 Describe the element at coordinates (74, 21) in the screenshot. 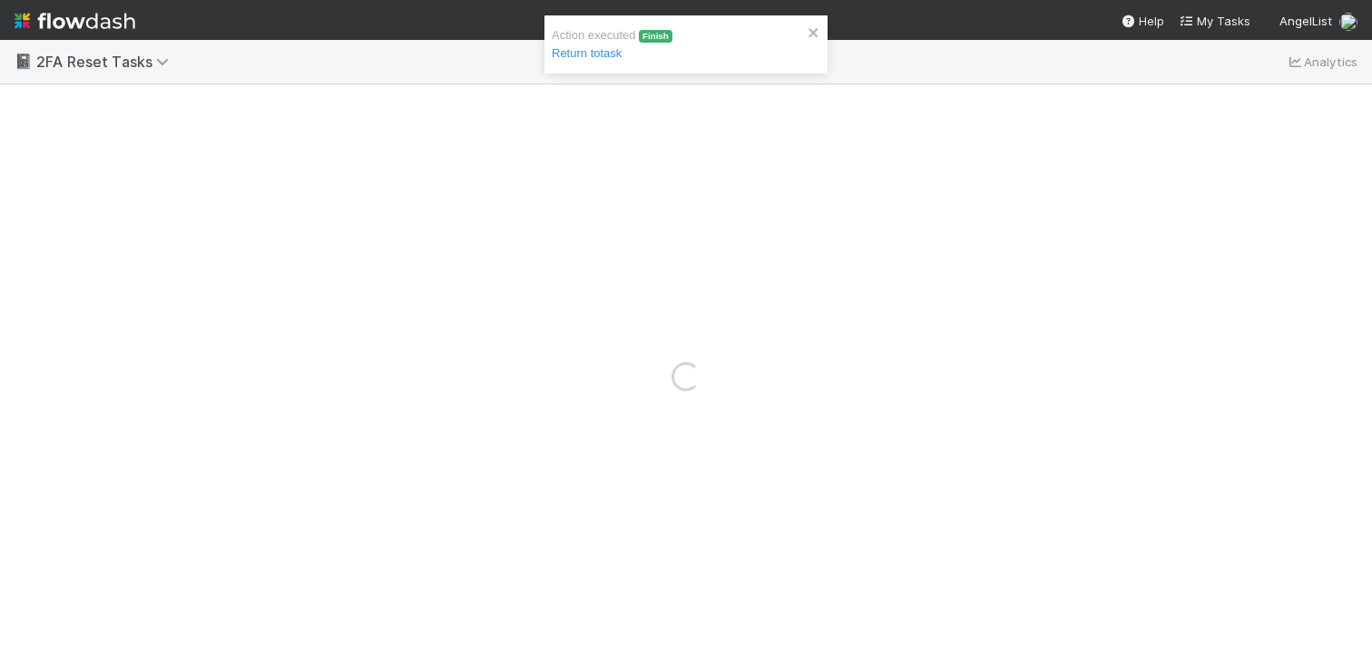

I see `img: logo-inverted-e16ddd16eac7371096b0.svg` at that location.